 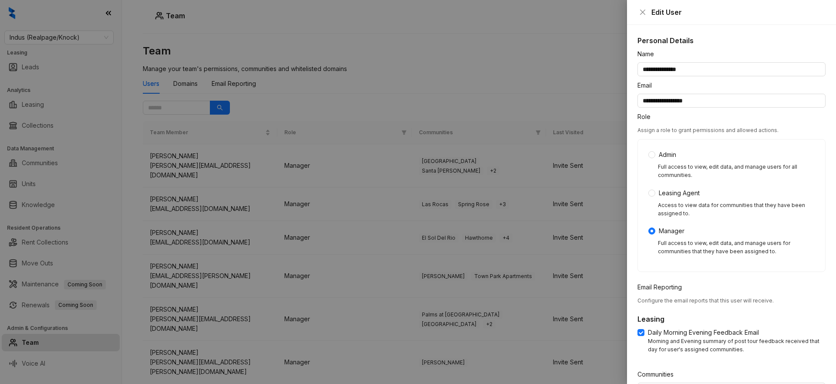 I want to click on span: Admin, so click(x=668, y=155).